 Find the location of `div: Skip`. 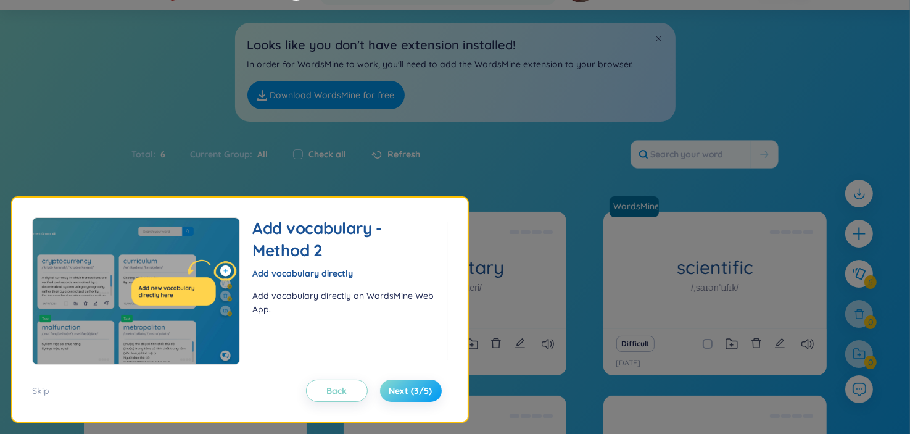

div: Skip is located at coordinates (41, 390).